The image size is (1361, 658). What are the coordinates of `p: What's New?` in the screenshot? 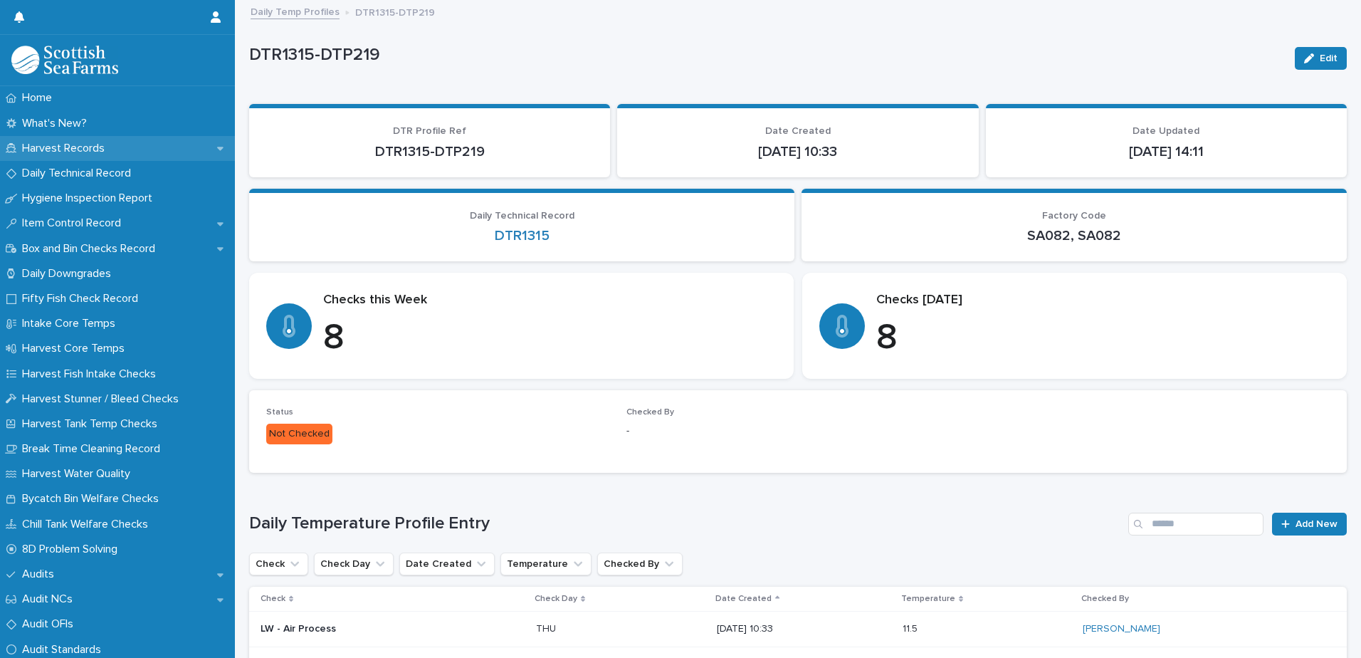 It's located at (57, 123).